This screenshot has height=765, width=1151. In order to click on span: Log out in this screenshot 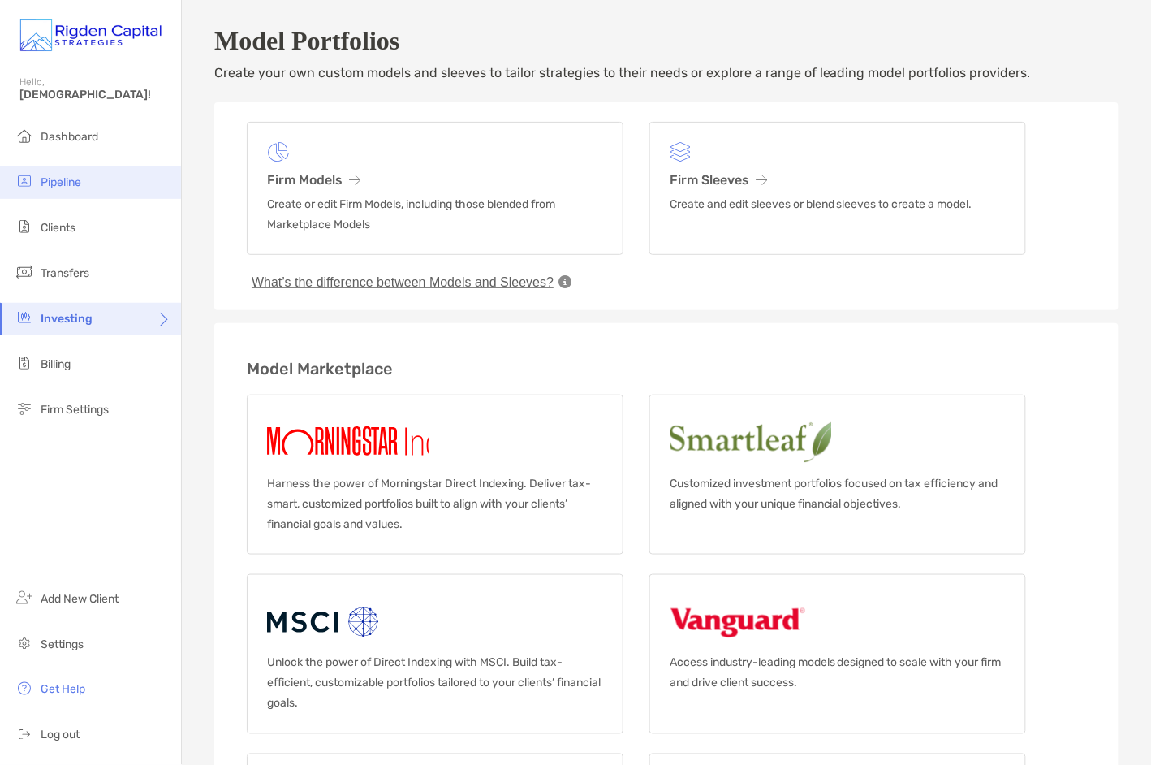, I will do `click(60, 735)`.